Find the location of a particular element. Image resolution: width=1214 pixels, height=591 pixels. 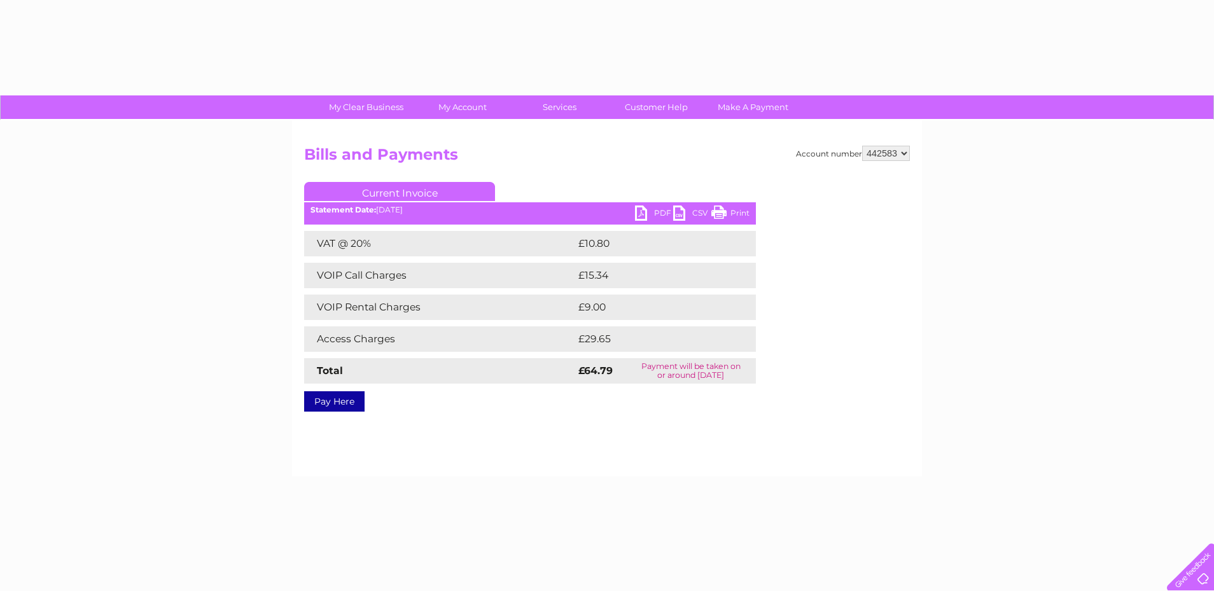

td: VAT @ 20% is located at coordinates (440, 244).